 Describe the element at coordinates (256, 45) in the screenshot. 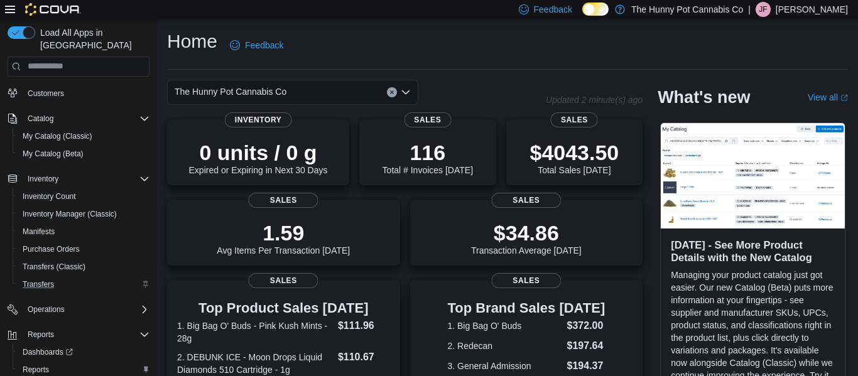

I see `a: Feedback` at that location.